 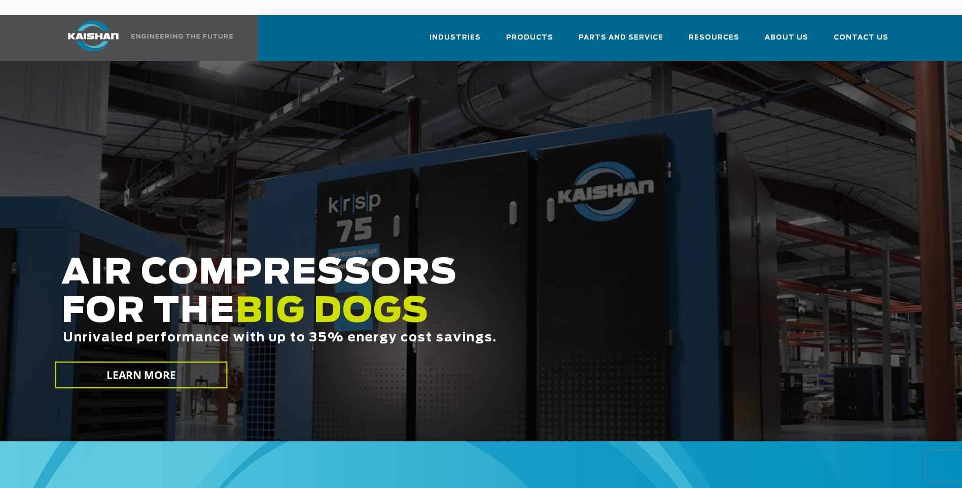 What do you see at coordinates (280, 338) in the screenshot?
I see `span: Unrivaled performance with up to 35% energy cost savings.` at bounding box center [280, 338].